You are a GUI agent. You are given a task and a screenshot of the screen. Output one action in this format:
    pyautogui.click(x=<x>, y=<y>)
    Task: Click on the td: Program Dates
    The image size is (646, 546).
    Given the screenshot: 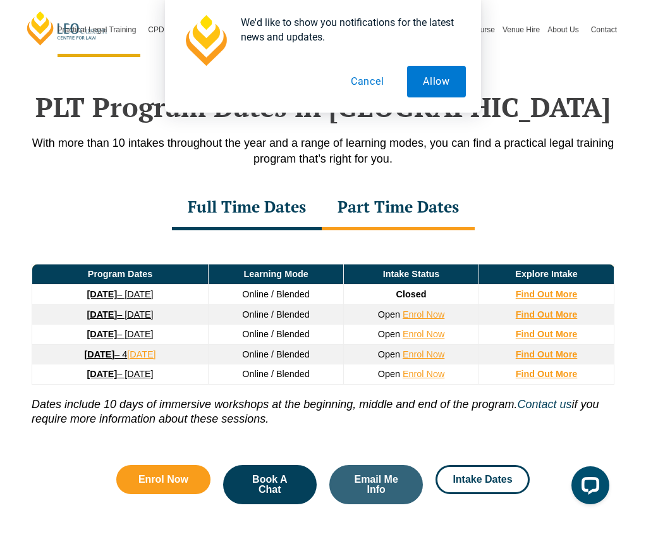 What is the action you would take?
    pyautogui.click(x=120, y=274)
    